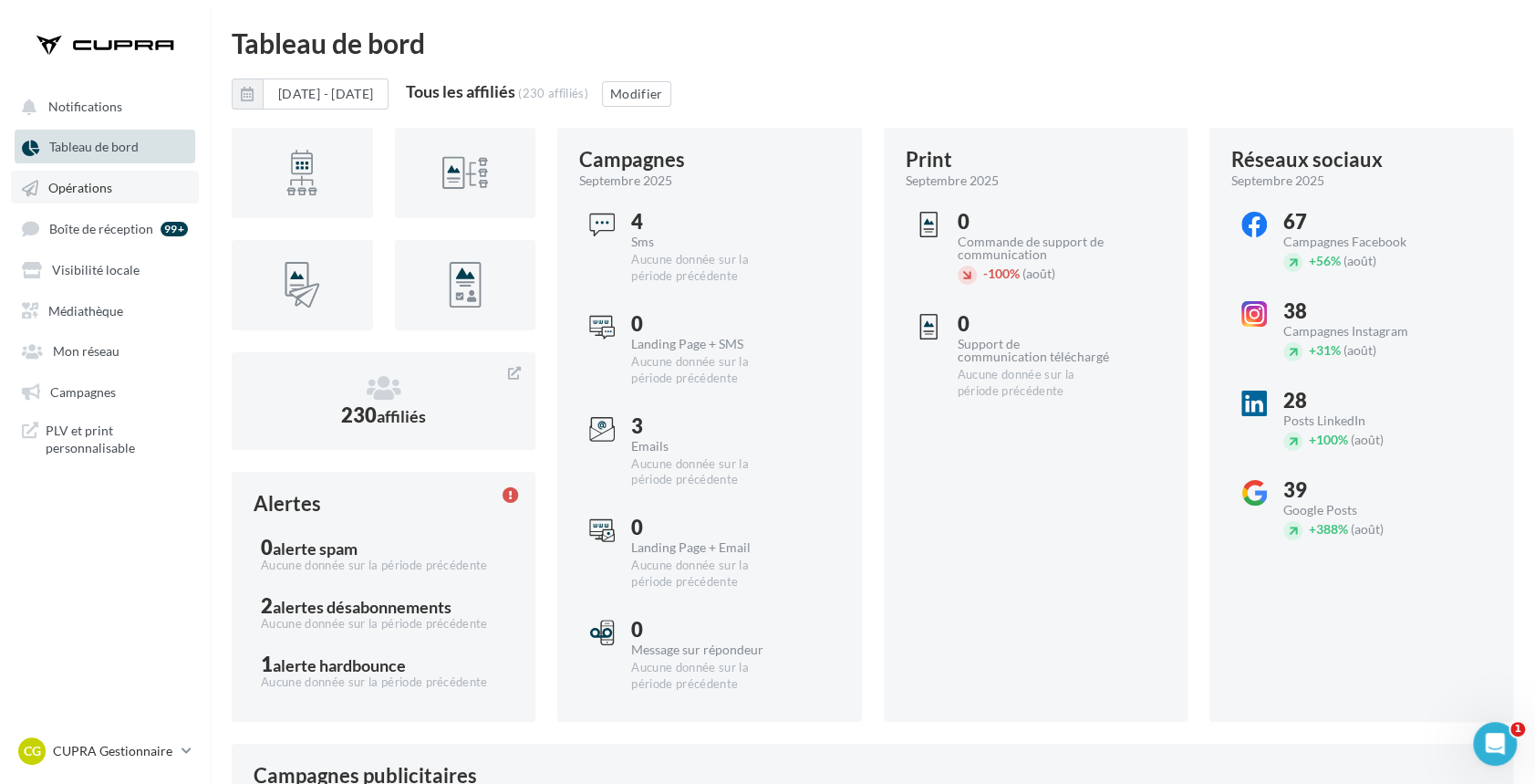 Image resolution: width=1535 pixels, height=784 pixels. What do you see at coordinates (86, 350) in the screenshot?
I see `span: Mon réseau` at bounding box center [86, 350].